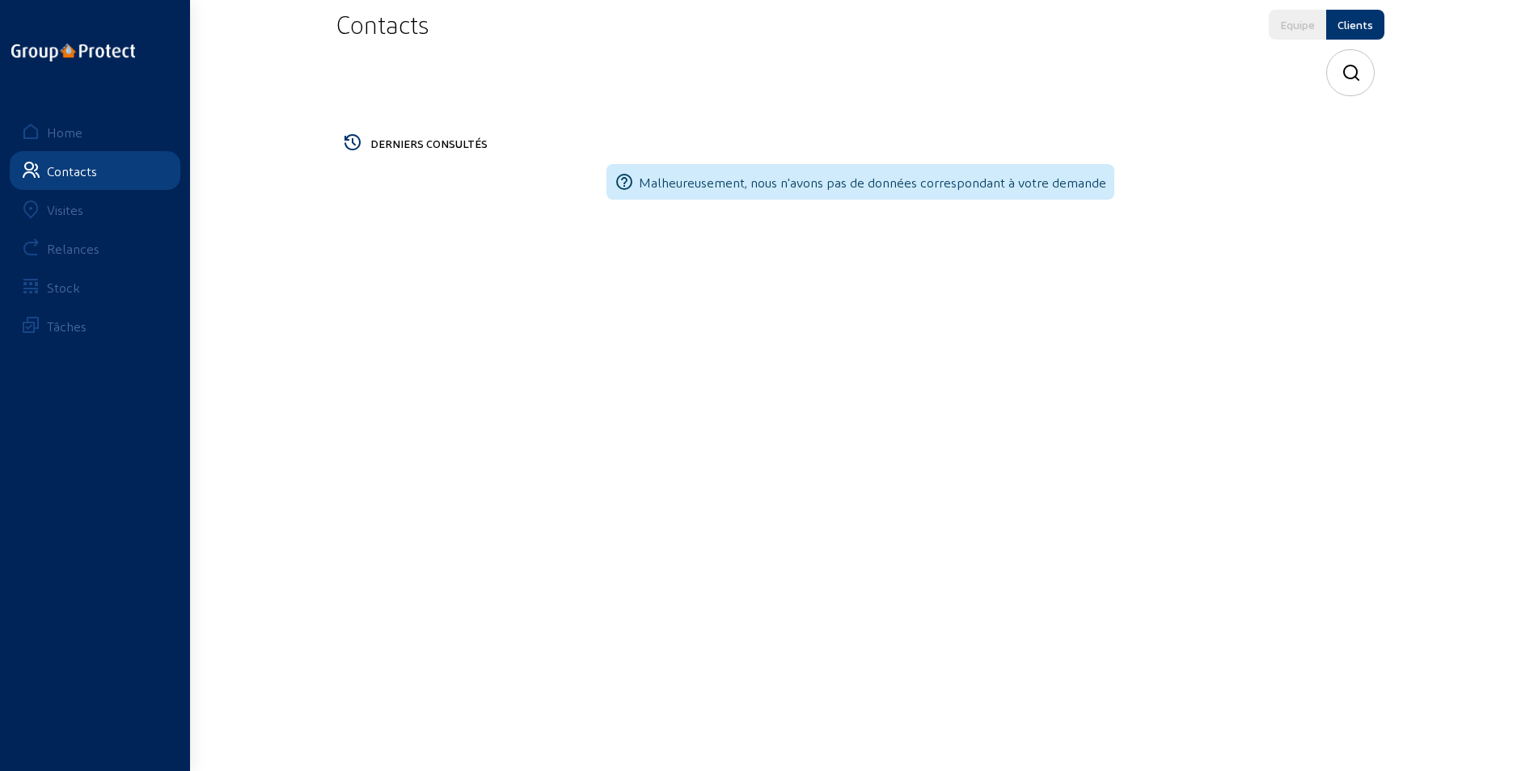  Describe the element at coordinates (874, 143) in the screenshot. I see `h5: DERNIERS CONSULTÉS` at that location.